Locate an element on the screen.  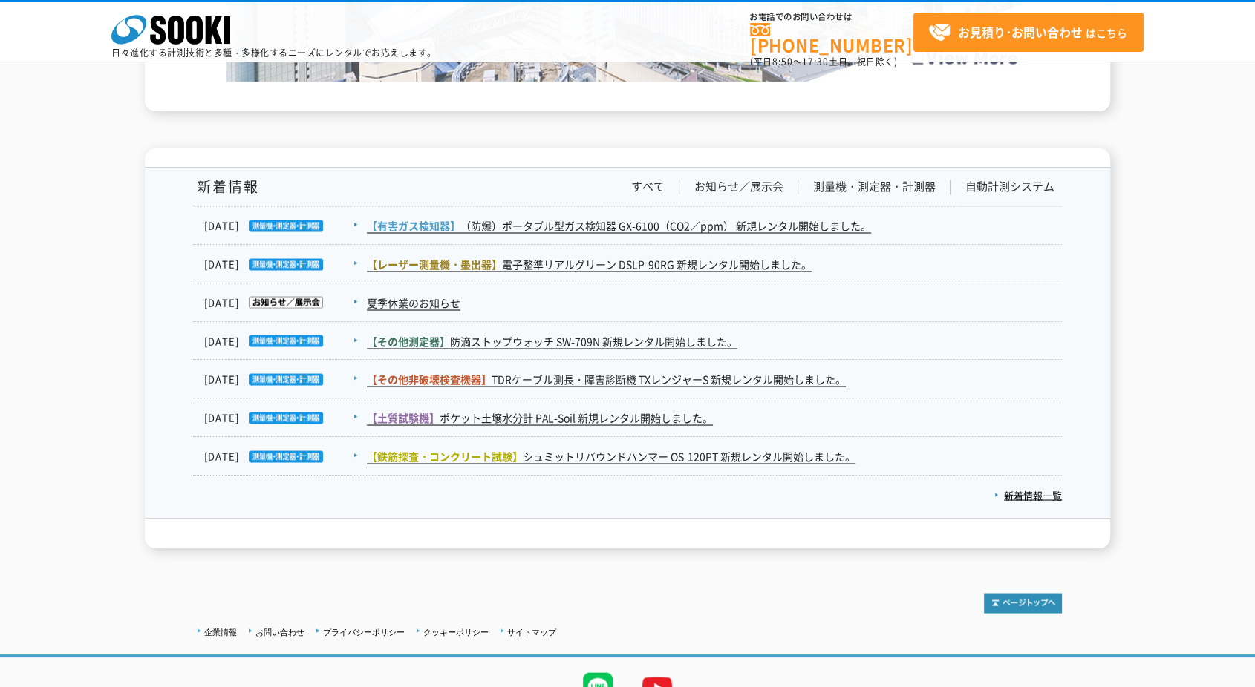
a: 測量機・測定器・計測器 is located at coordinates (874, 186).